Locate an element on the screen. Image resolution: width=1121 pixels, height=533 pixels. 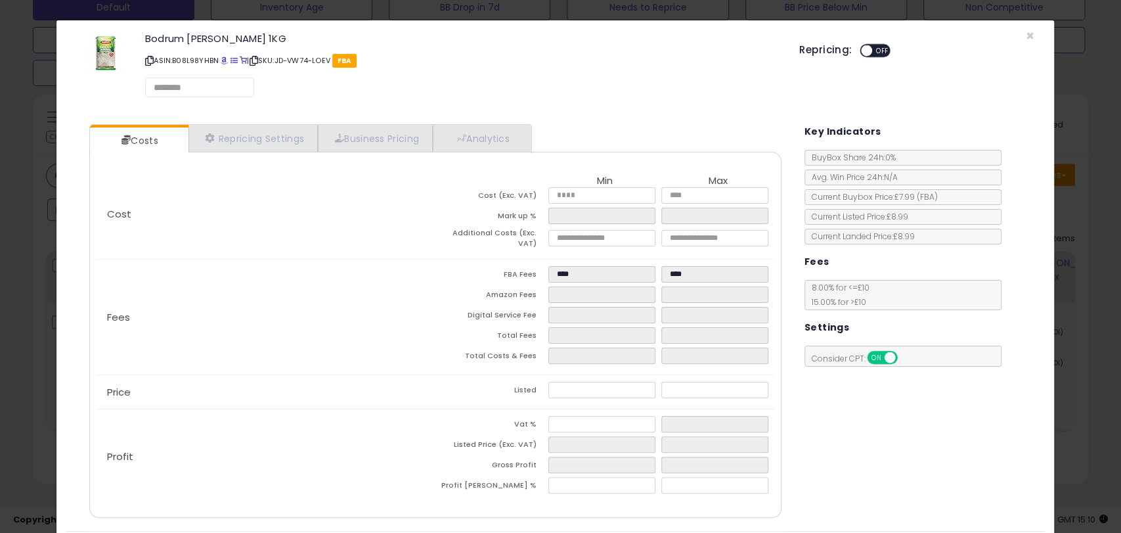
td: Additional Costs (Exc. VAT) is located at coordinates (492, 240).